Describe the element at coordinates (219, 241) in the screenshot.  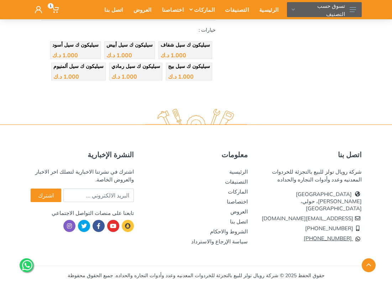
I see `a: سياسة الإرجاع والاسترداد` at that location.